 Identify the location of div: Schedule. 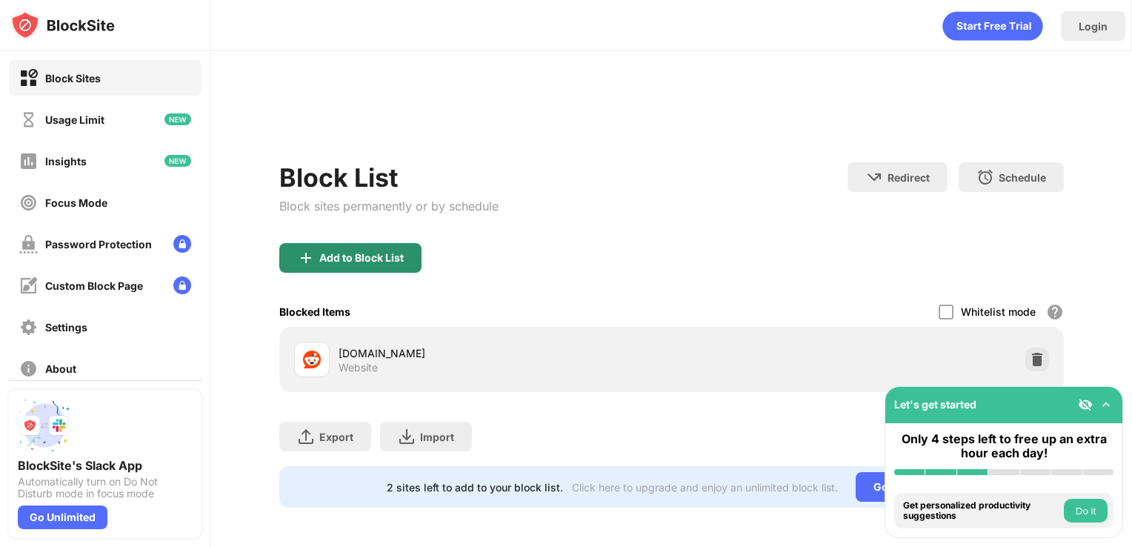
(1022, 177).